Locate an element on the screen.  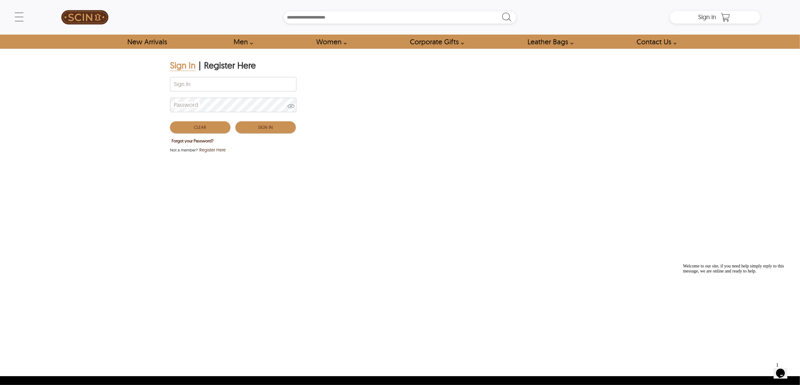
span: Not a member? is located at coordinates (184, 150).